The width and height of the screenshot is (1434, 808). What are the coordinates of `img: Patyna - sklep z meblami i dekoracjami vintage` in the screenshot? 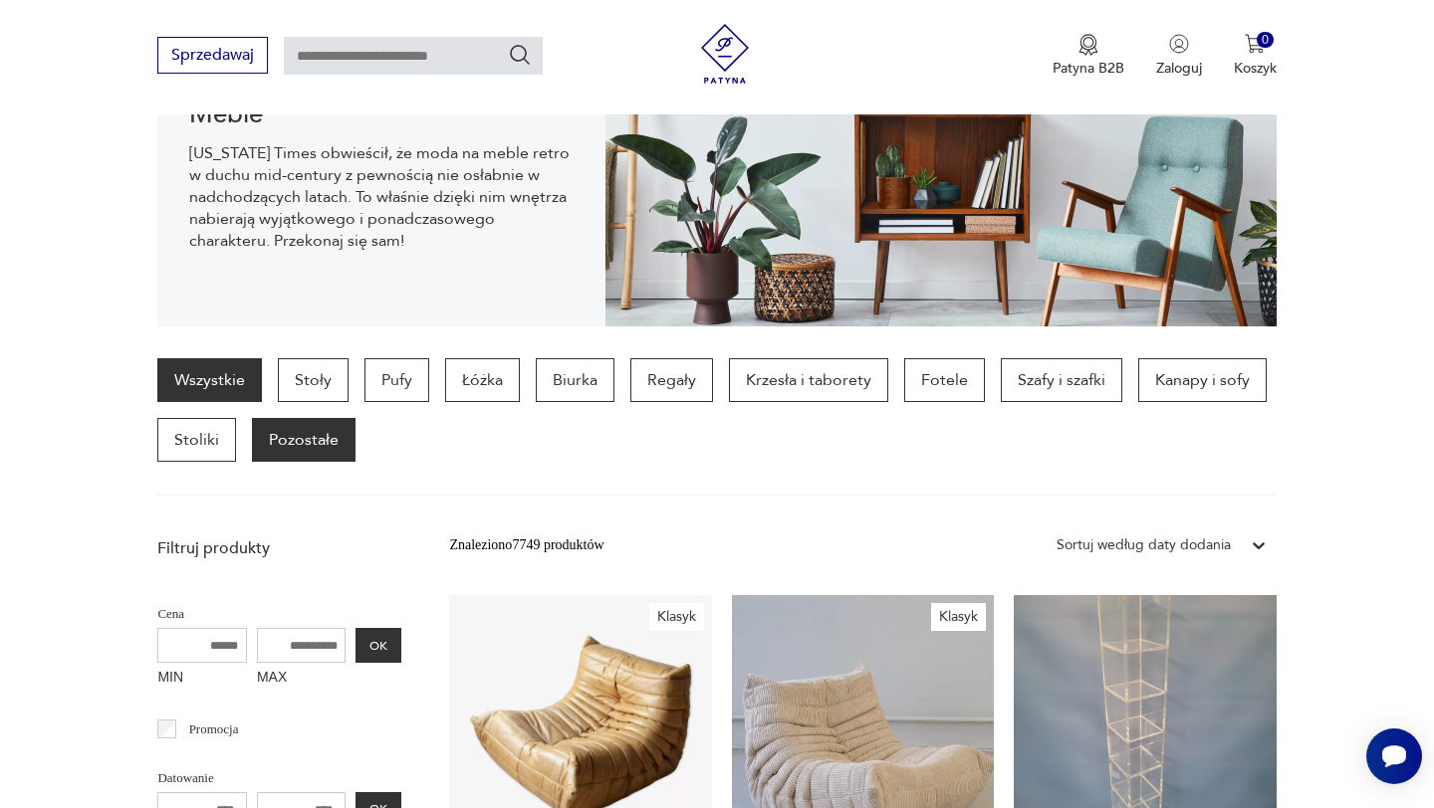 It's located at (725, 54).